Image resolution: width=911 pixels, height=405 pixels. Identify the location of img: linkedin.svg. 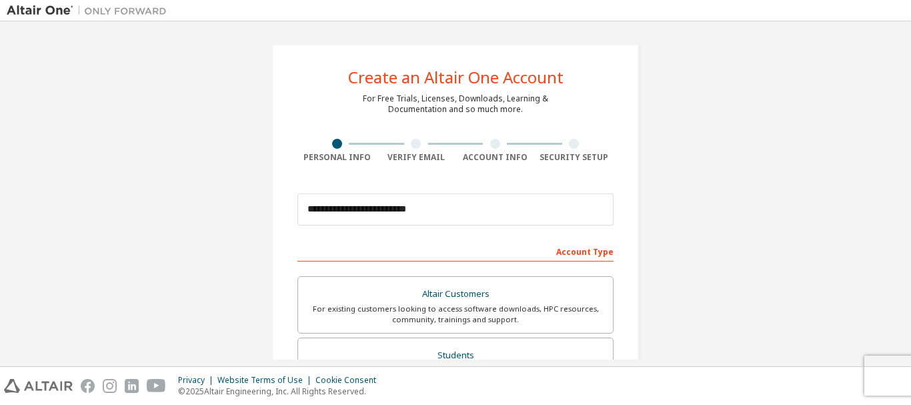
(131, 386).